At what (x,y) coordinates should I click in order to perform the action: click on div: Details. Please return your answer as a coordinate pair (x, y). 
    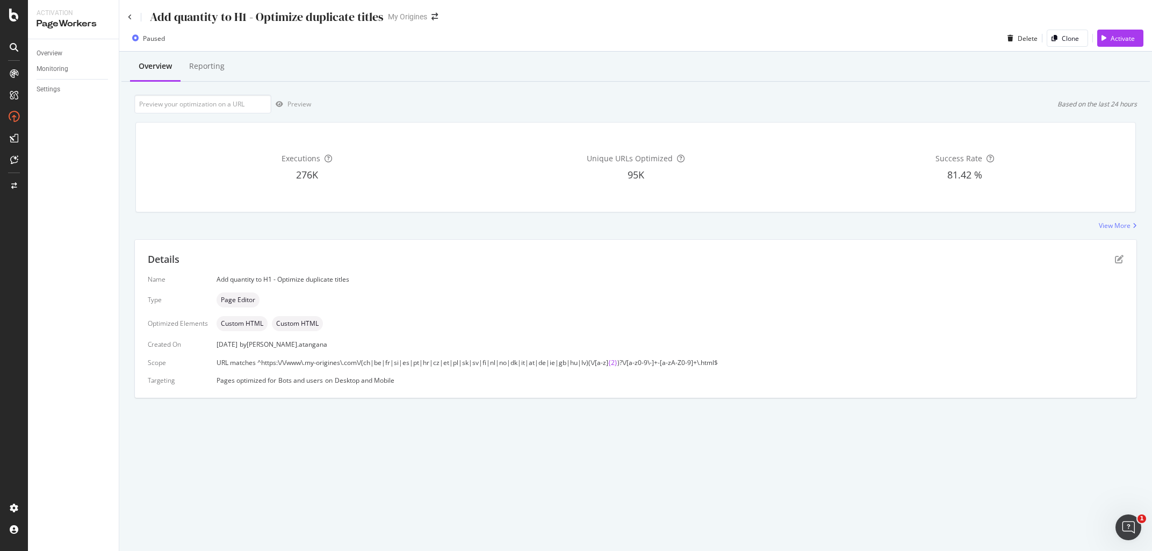
    Looking at the image, I should click on (163, 259).